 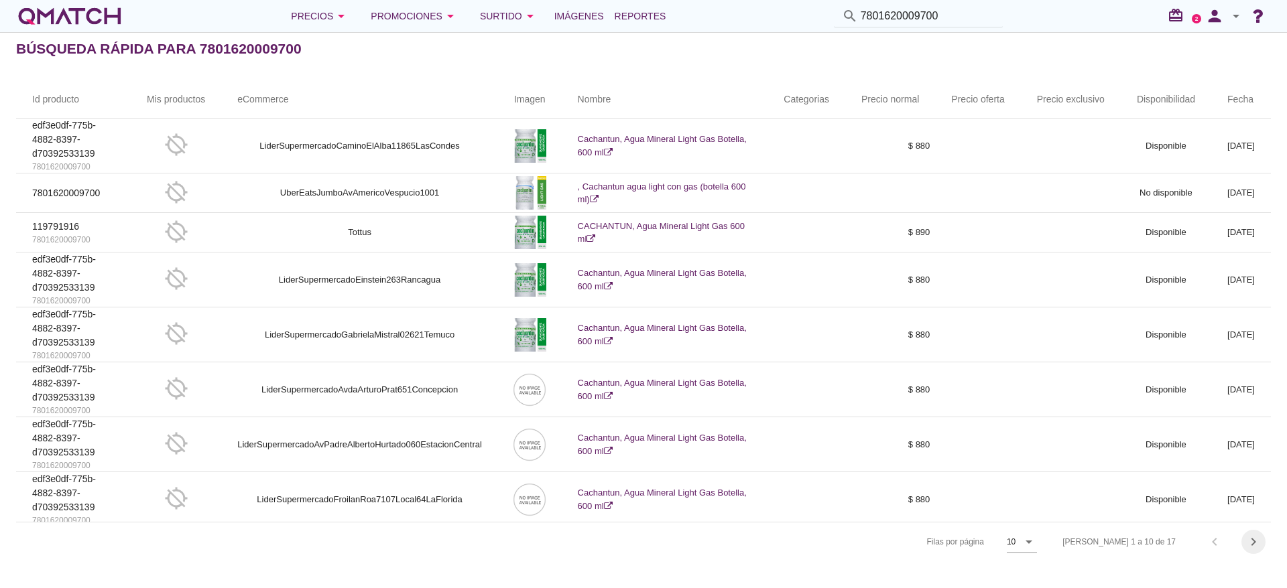 What do you see at coordinates (1178, 15) in the screenshot?
I see `i: redeem` at bounding box center [1178, 15].